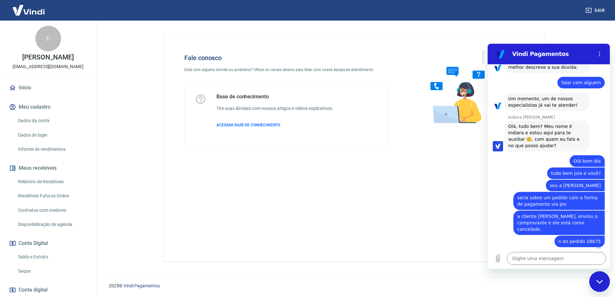 The image size is (615, 297). Describe the element at coordinates (286, 58) in the screenshot. I see `h4: Fale conosco` at that location.